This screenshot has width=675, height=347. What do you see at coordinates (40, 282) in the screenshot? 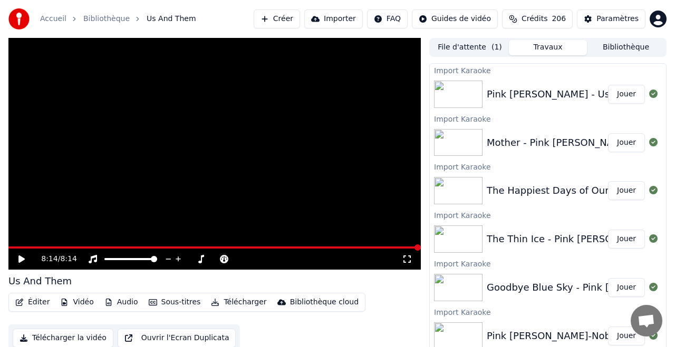
I see `div: Us And Them` at bounding box center [40, 282].